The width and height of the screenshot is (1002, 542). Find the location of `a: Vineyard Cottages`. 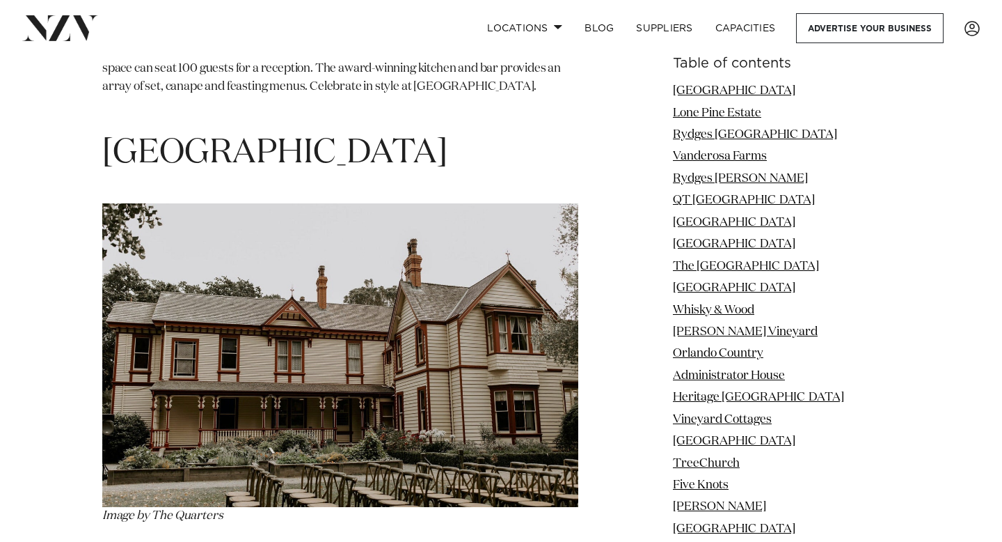

a: Vineyard Cottages is located at coordinates (723, 419).